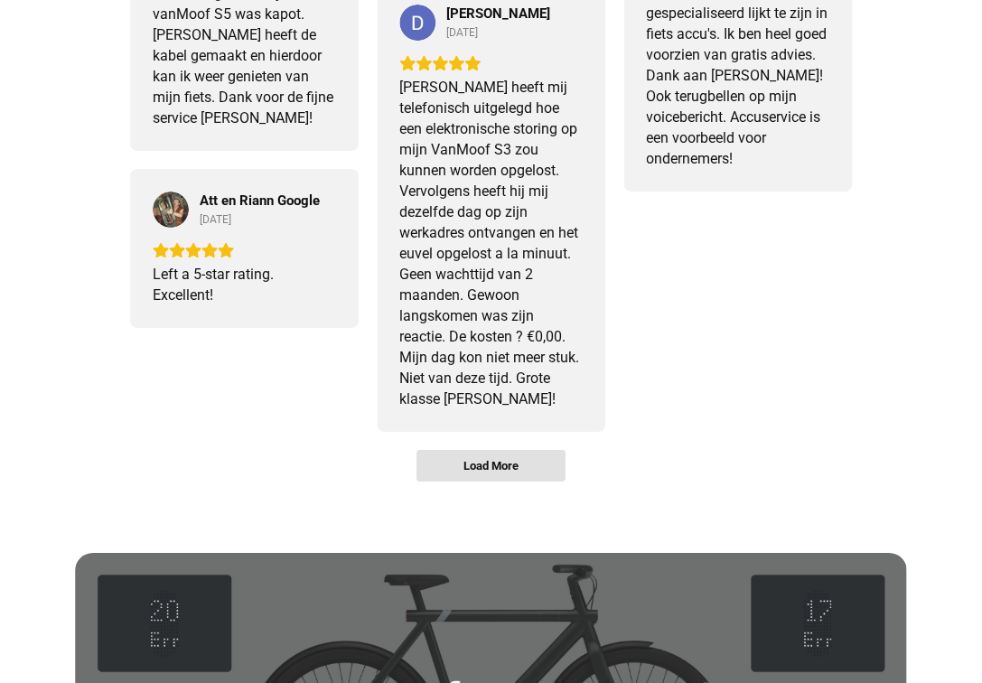  What do you see at coordinates (491, 465) in the screenshot?
I see `span: Load More` at bounding box center [491, 465].